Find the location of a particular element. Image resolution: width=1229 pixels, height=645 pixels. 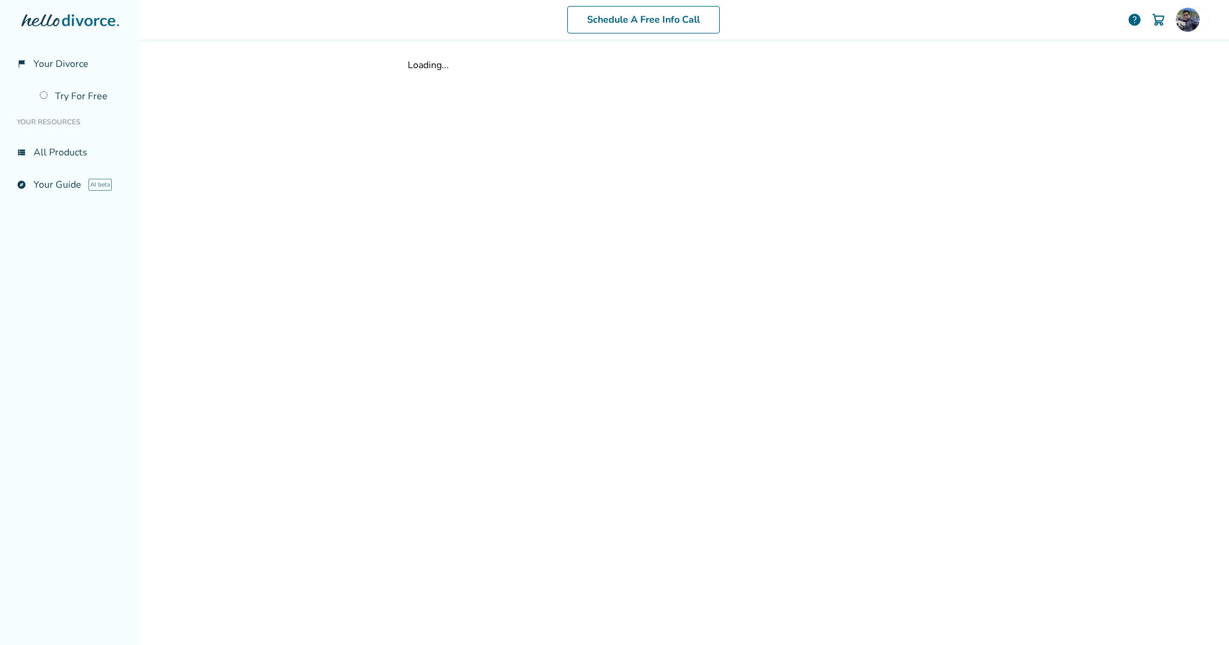

span: explore is located at coordinates (22, 185).